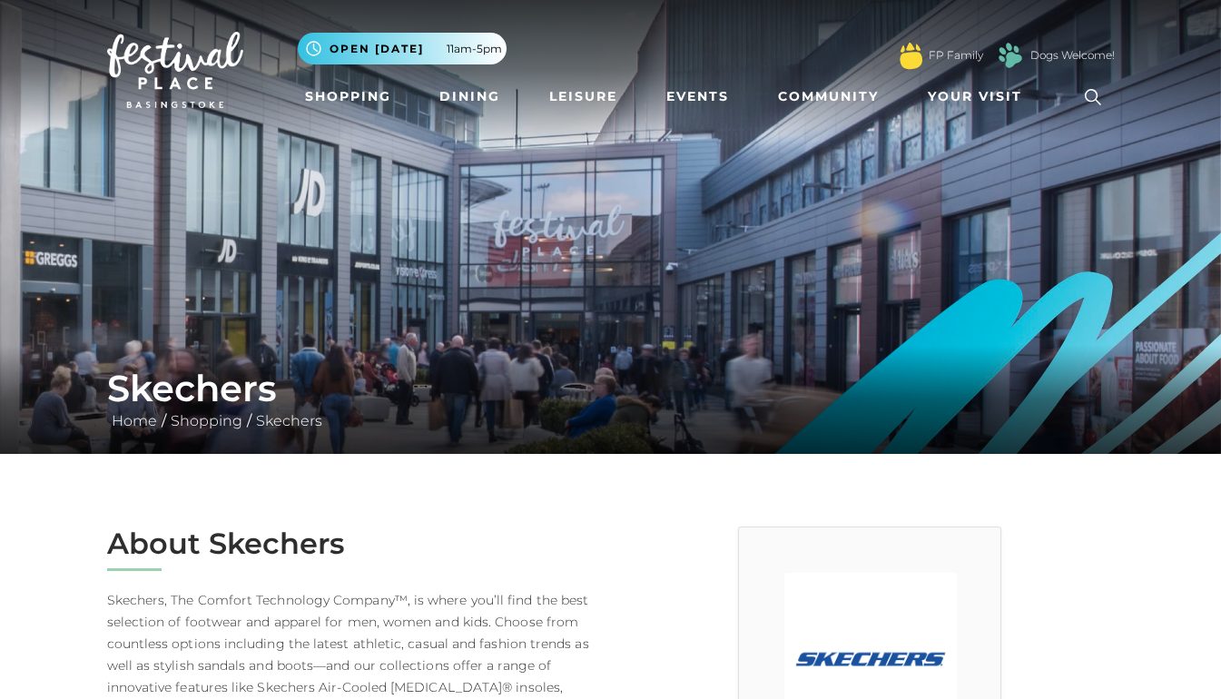 This screenshot has height=699, width=1221. I want to click on span: 11am-5pm, so click(474, 49).